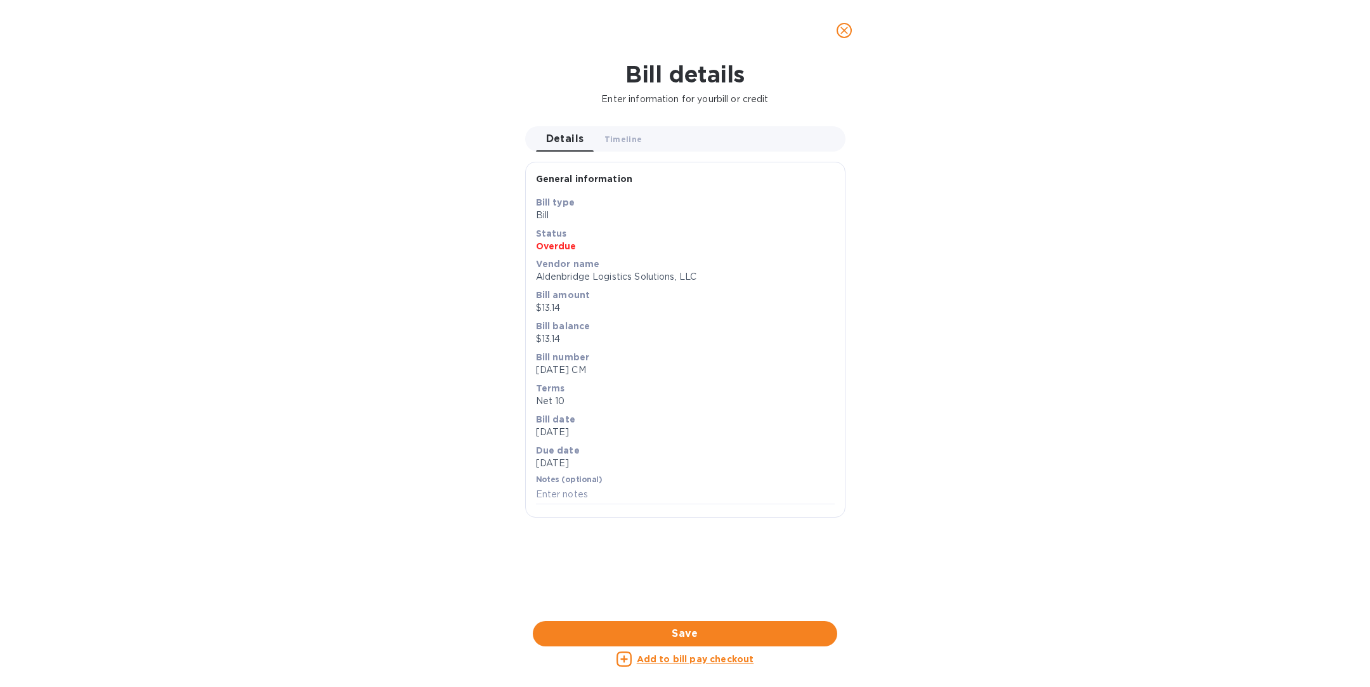 The image size is (1370, 687). What do you see at coordinates (685, 99) in the screenshot?
I see `p: Enter information for your bill or credit` at bounding box center [685, 99].